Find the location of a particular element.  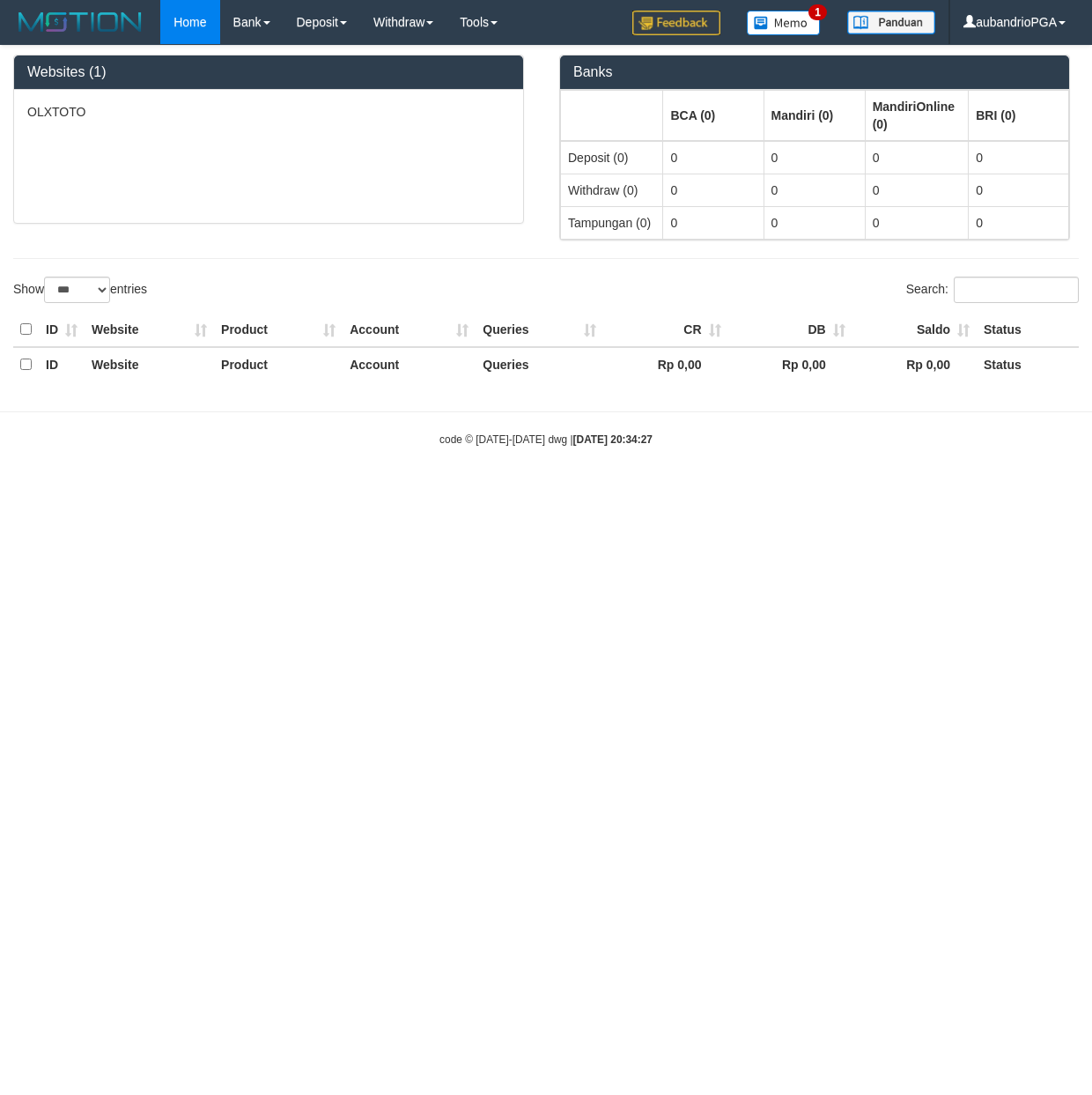

img: Button%20Memo.svg is located at coordinates (784, 23).